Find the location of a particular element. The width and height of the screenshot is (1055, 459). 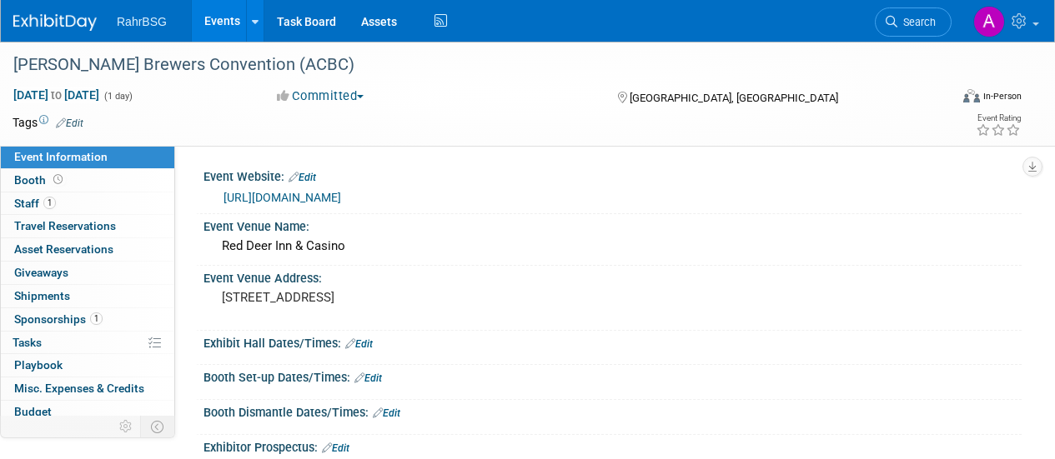

button: Committed is located at coordinates (320, 96).